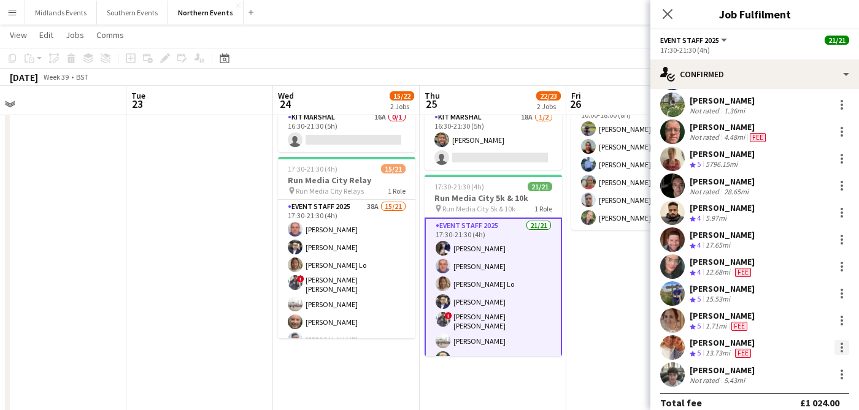 This screenshot has height=410, width=859. What do you see at coordinates (137, 104) in the screenshot?
I see `span: 23` at bounding box center [137, 104].